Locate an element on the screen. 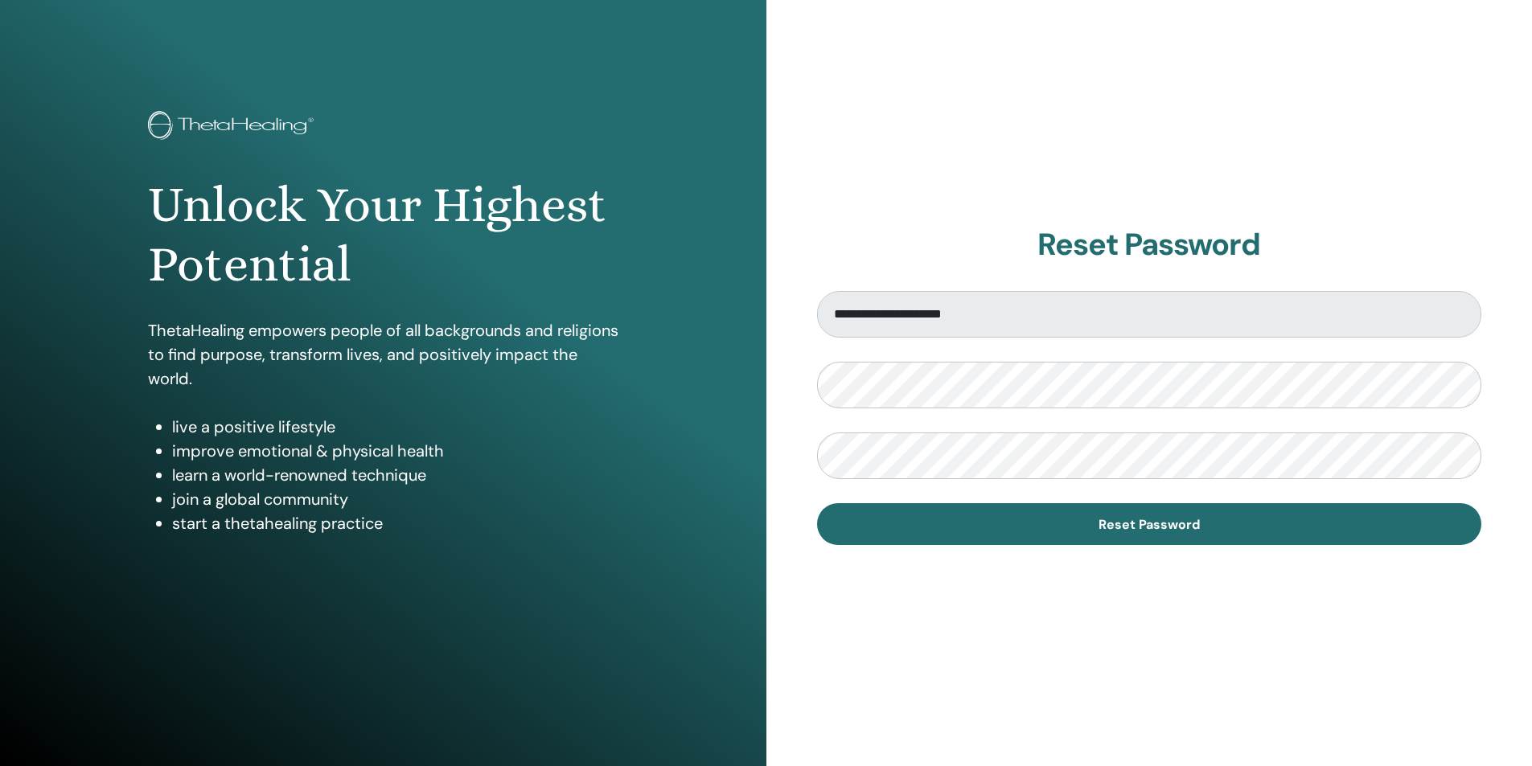  li: improve emotional & physical health is located at coordinates (395, 451).